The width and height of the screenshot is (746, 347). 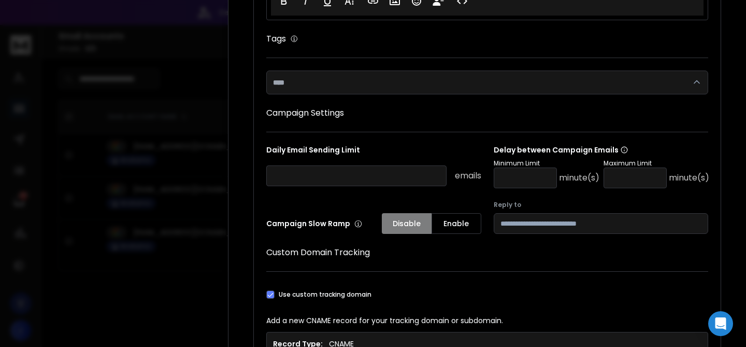 I want to click on button: Disable, so click(x=407, y=223).